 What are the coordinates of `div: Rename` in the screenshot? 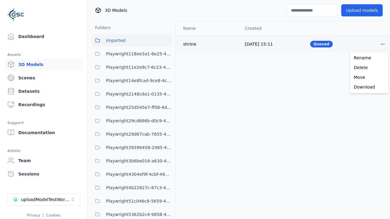 It's located at (369, 58).